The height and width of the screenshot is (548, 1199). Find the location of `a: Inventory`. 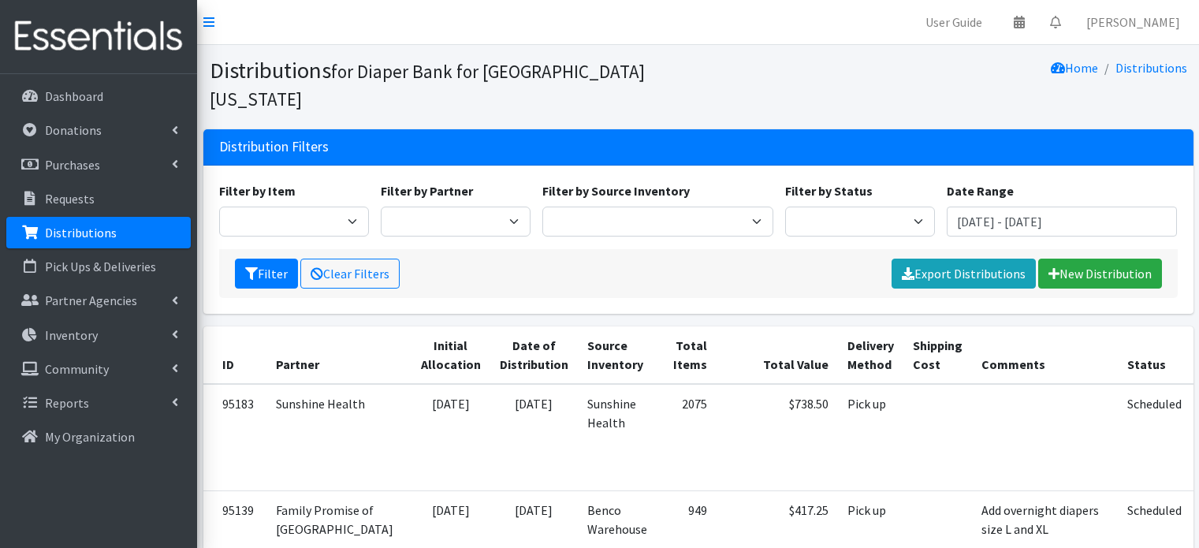

a: Inventory is located at coordinates (99, 335).